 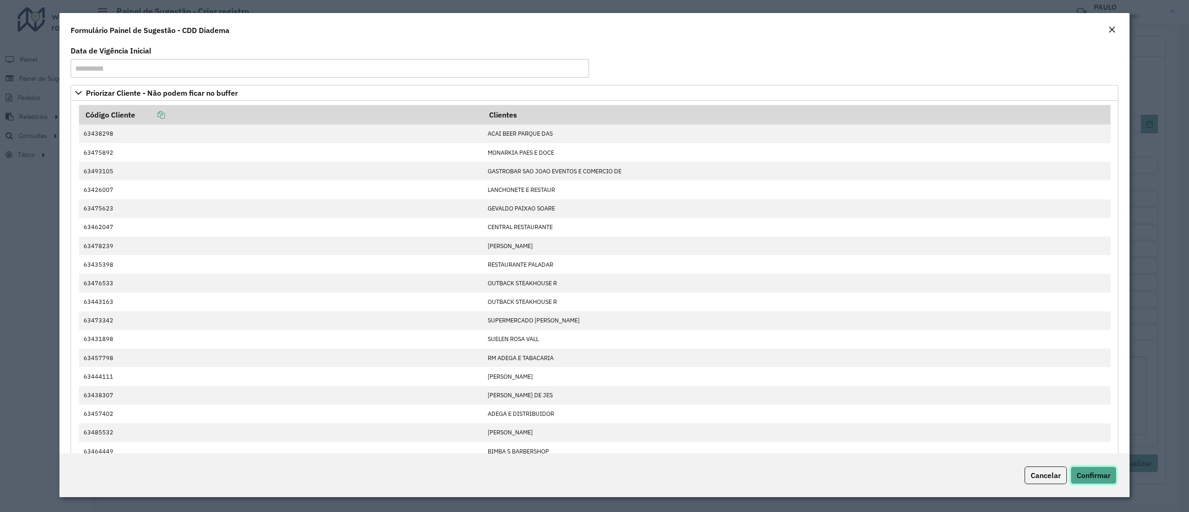 What do you see at coordinates (281, 115) in the screenshot?
I see `th: Código Cliente` at bounding box center [281, 115].